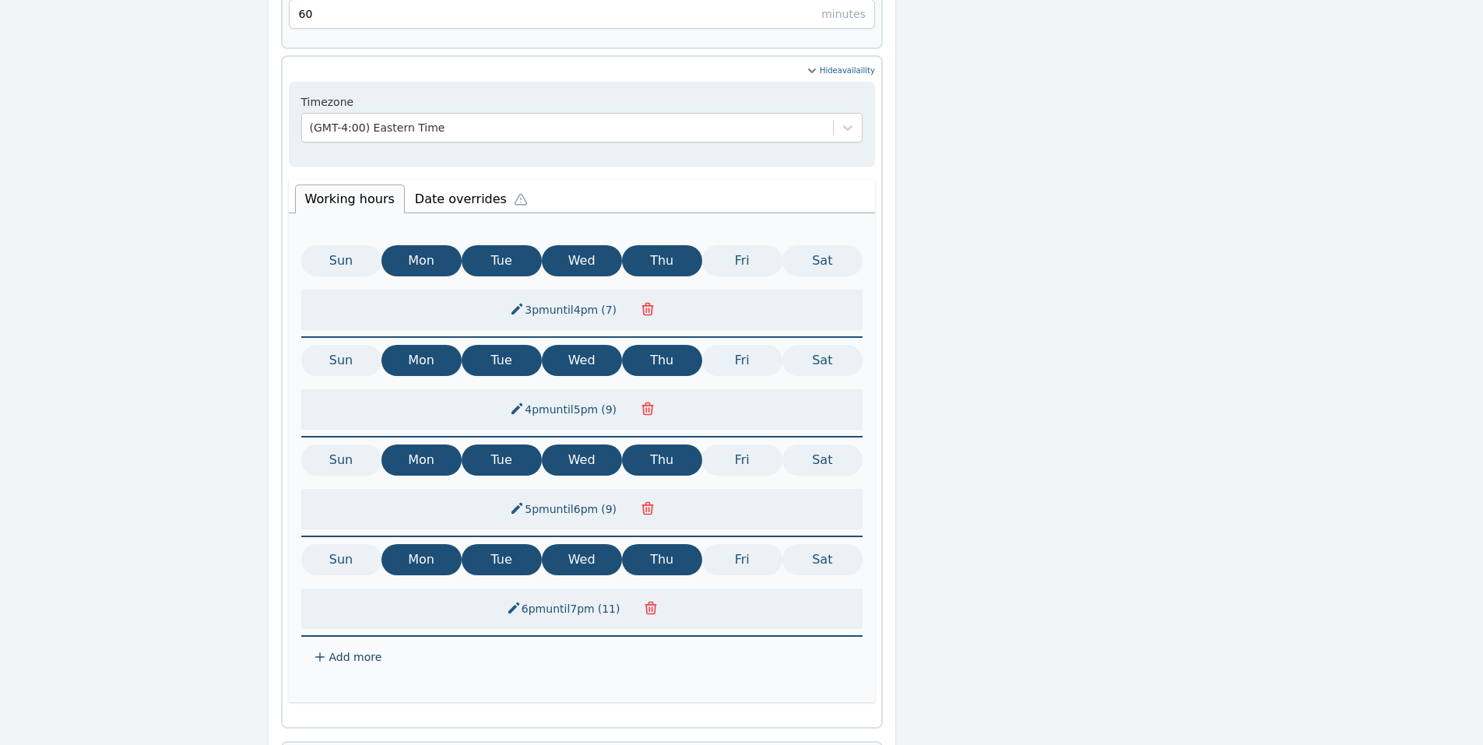 The image size is (1483, 745). What do you see at coordinates (564, 409) in the screenshot?
I see `button: 4pmuntil5pm(9)` at bounding box center [564, 409].